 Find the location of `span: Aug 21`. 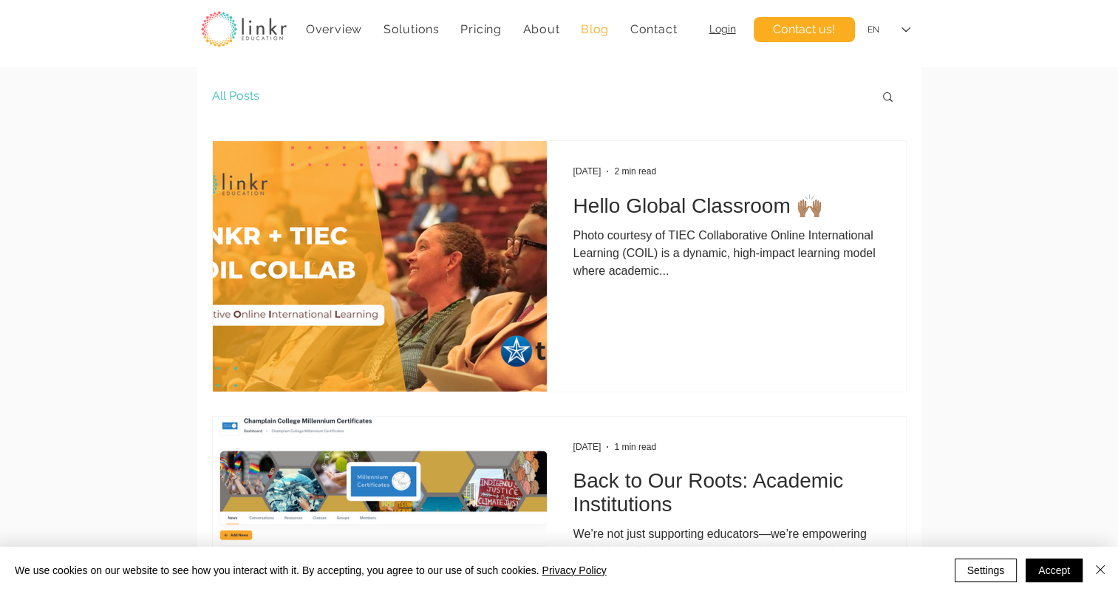

span: Aug 21 is located at coordinates (588, 171).